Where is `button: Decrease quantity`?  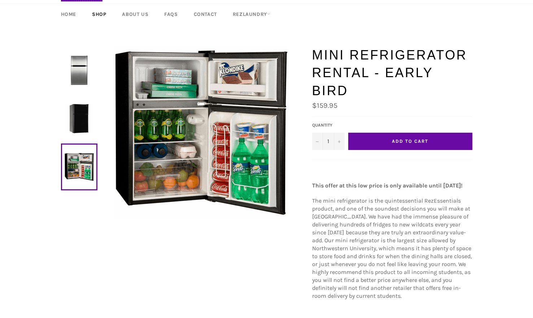
button: Decrease quantity is located at coordinates (317, 141).